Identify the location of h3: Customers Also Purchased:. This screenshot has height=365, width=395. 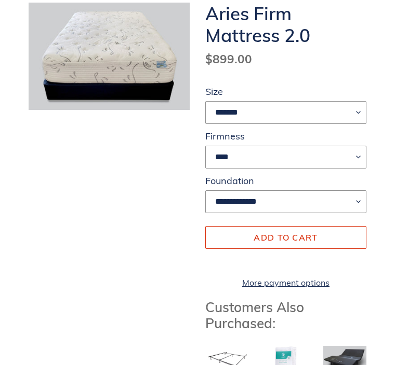
(286, 316).